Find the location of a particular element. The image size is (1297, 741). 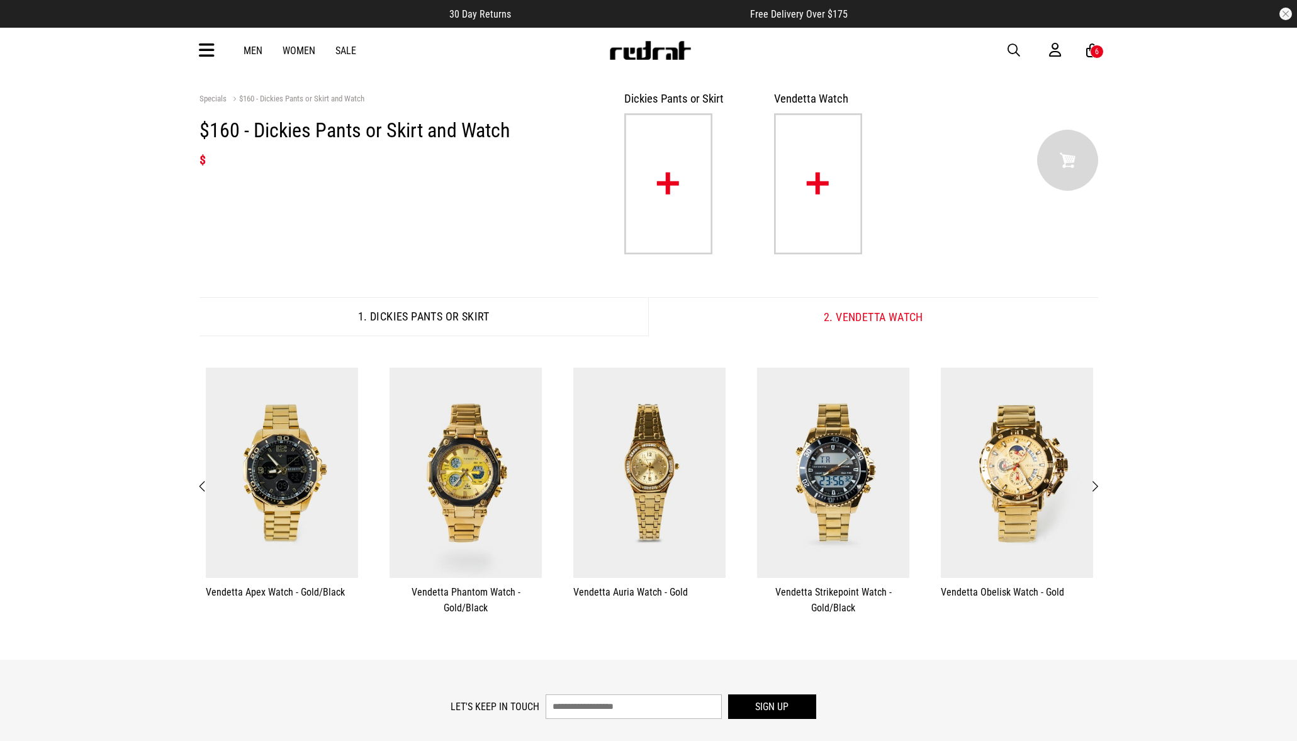

img: Vendetta Auria Watch - Gold in Gold is located at coordinates (650, 473).